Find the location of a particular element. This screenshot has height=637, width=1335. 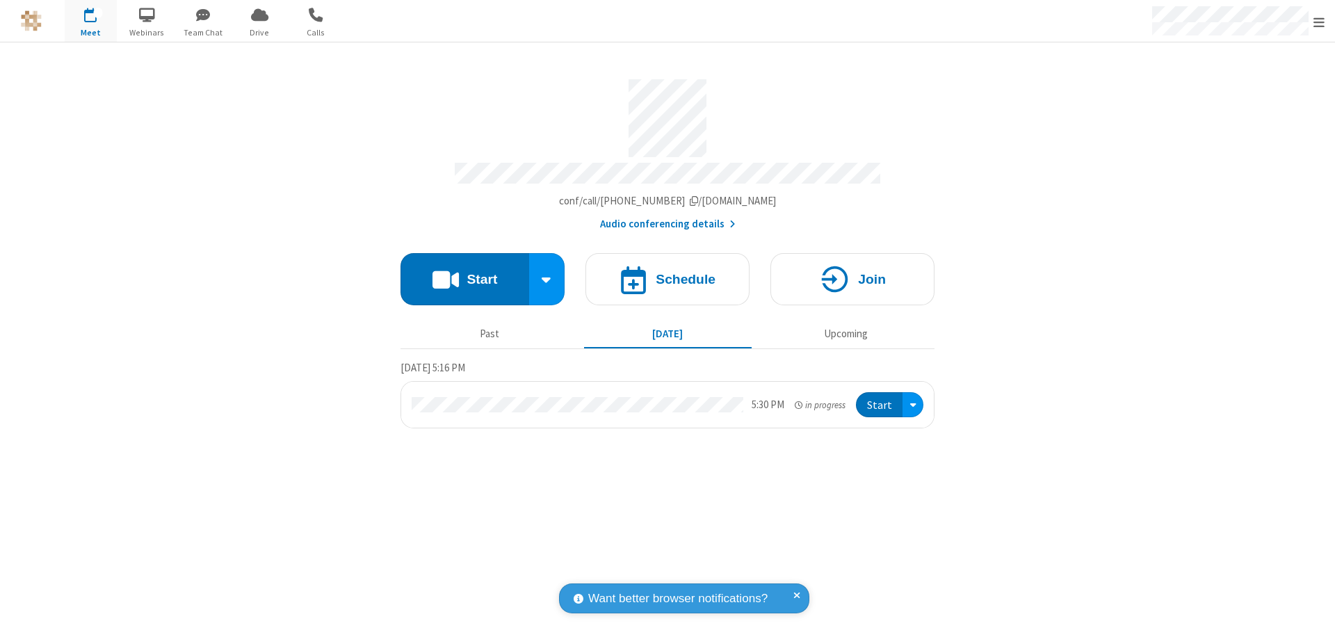

div: 5:30 PM is located at coordinates (768, 405).